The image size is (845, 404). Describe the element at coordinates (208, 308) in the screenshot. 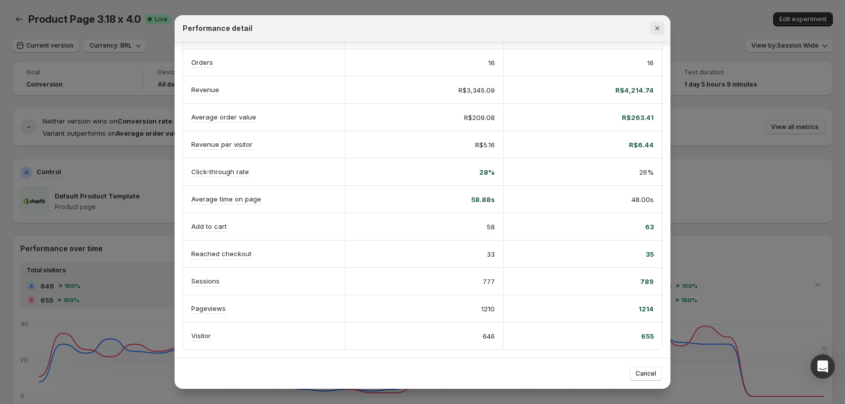

I see `p: Pageviews` at that location.